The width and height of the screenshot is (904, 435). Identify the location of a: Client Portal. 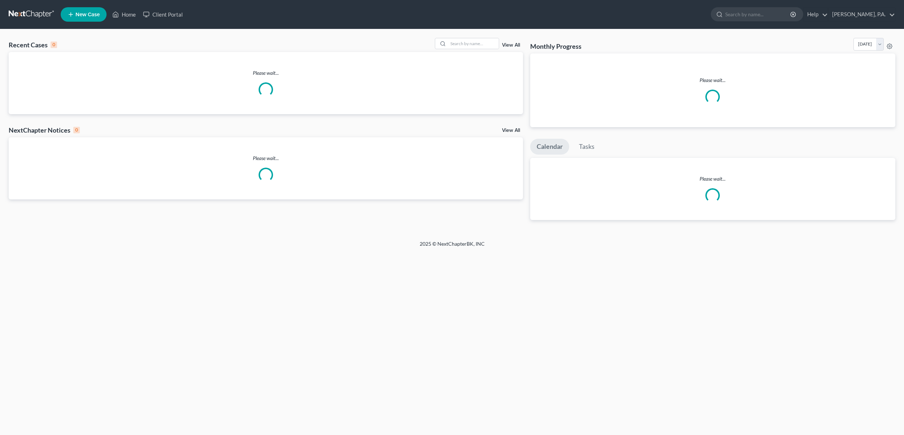
(163, 14).